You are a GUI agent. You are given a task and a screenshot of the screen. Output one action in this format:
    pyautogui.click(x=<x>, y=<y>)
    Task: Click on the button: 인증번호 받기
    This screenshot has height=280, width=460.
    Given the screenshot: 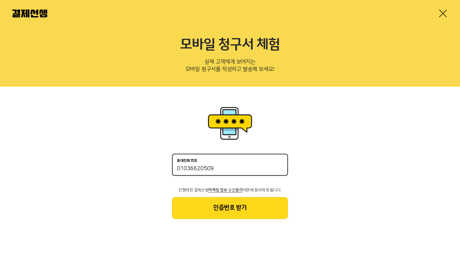 What is the action you would take?
    pyautogui.click(x=230, y=208)
    